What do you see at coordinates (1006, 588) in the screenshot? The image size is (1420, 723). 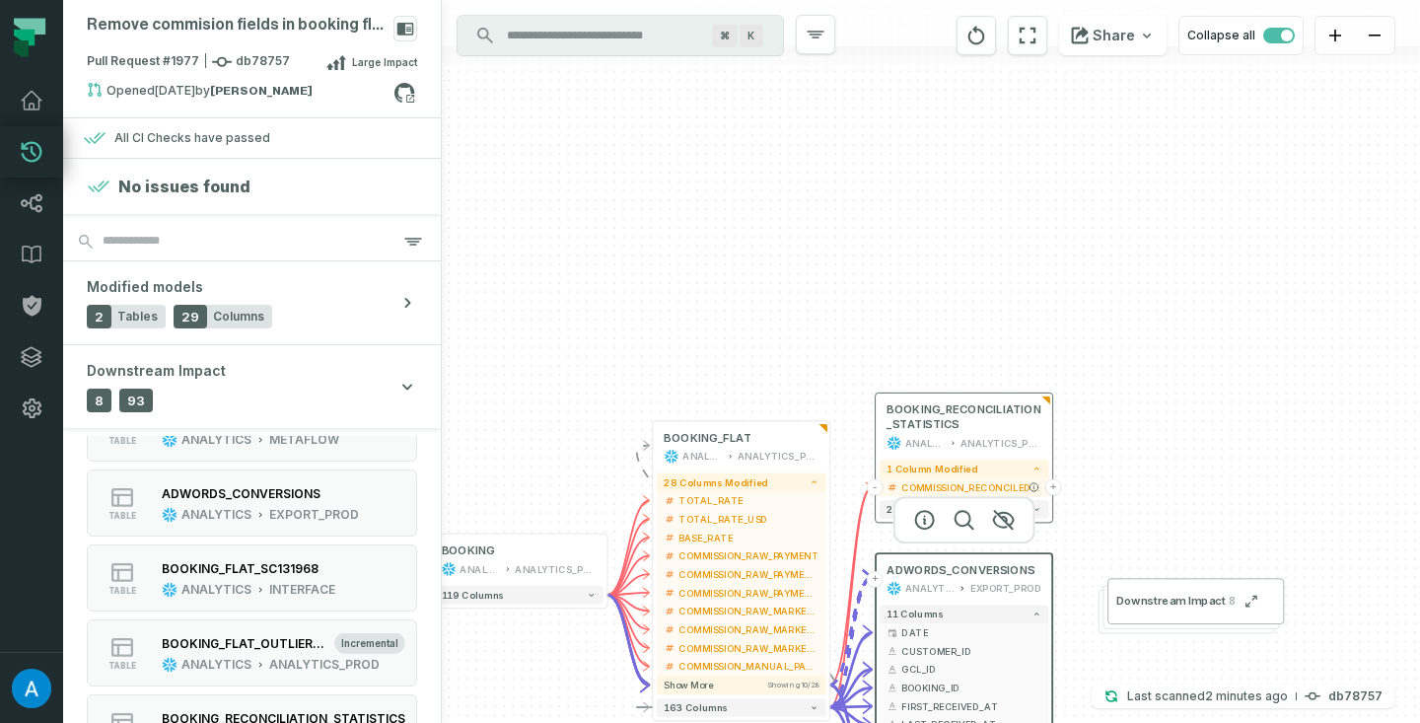 I see `div: EXPORT_PROD` at bounding box center [1006, 588].